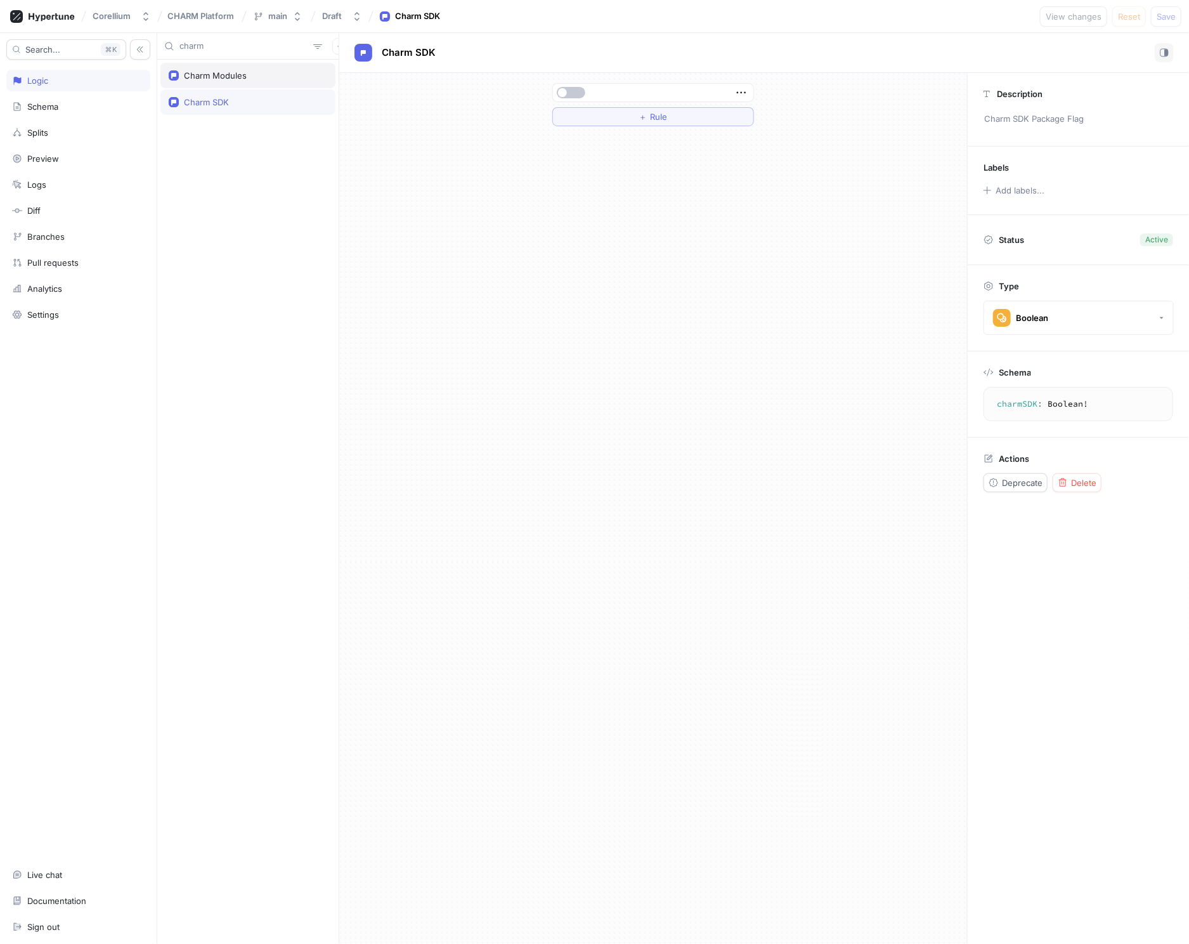 The height and width of the screenshot is (944, 1189). What do you see at coordinates (1014, 190) in the screenshot?
I see `button: Add labels...` at bounding box center [1014, 190].